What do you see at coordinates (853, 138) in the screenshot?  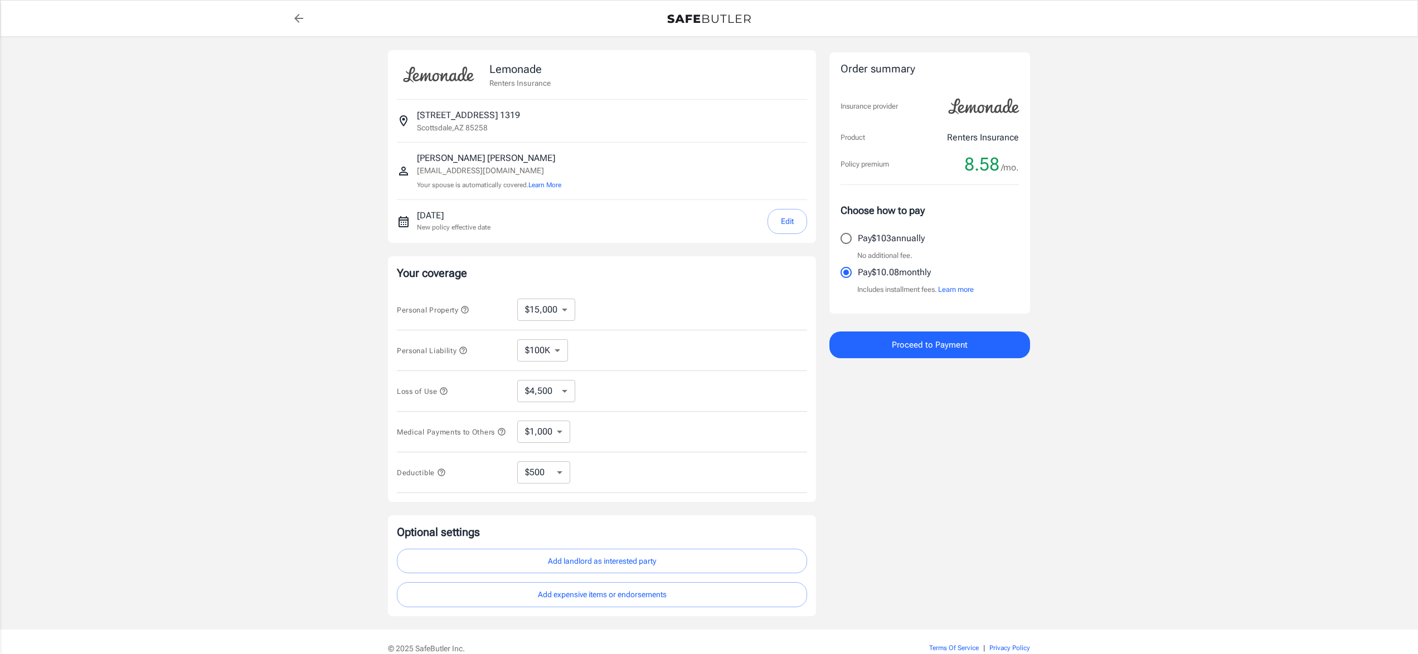 I see `p: Product` at bounding box center [853, 138].